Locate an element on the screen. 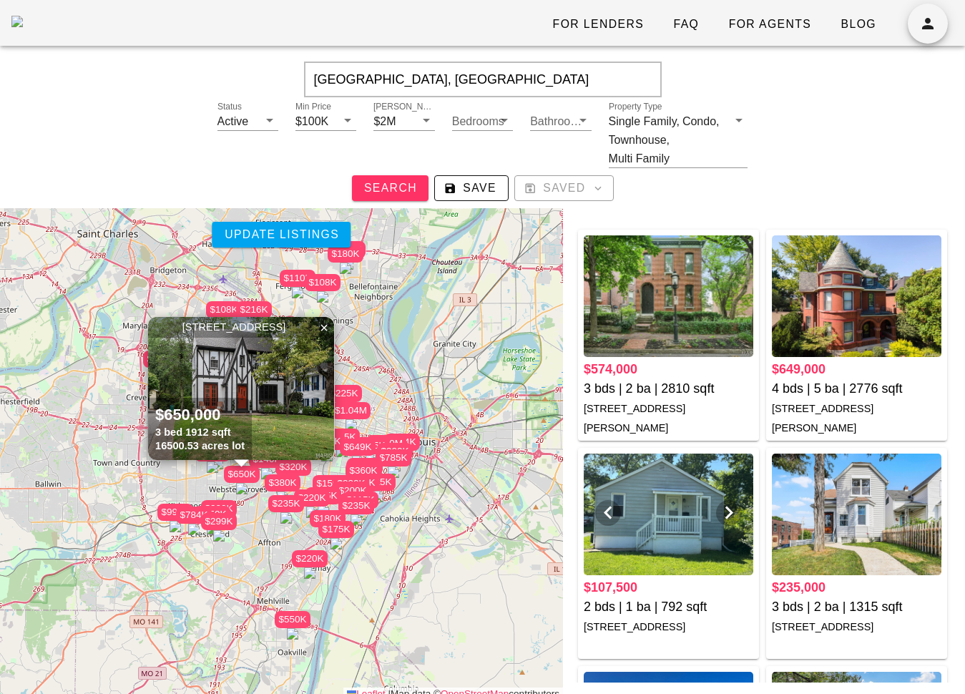  div: Single Family, is located at coordinates (644, 122).